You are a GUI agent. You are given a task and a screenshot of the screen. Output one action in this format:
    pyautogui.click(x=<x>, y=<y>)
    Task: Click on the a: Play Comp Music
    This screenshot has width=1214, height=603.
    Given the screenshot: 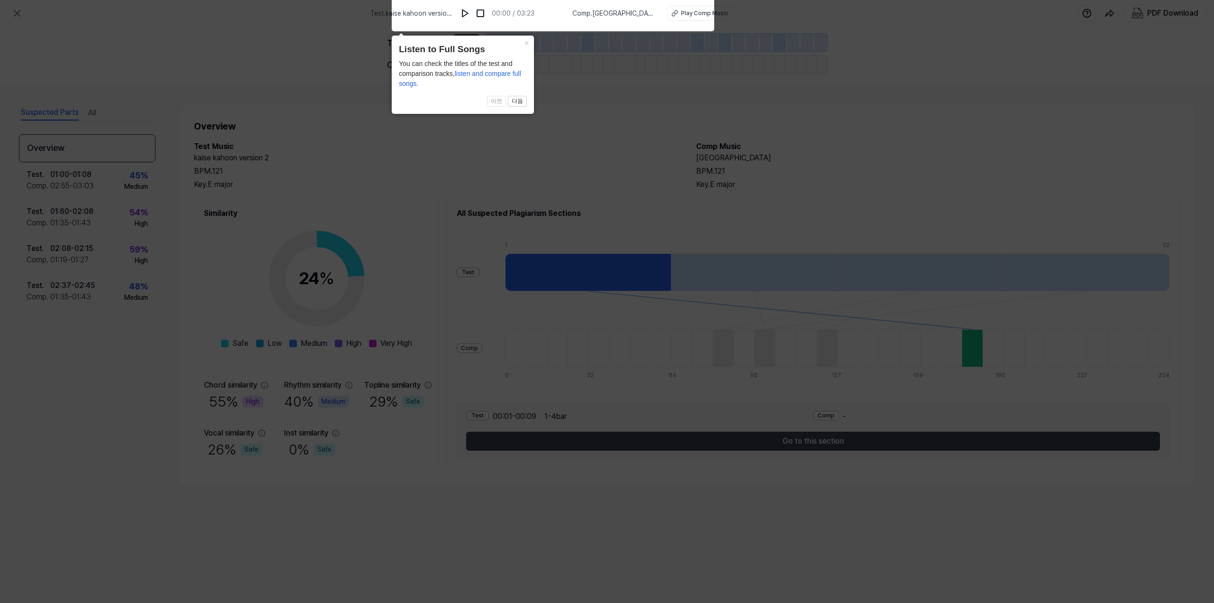 What is the action you would take?
    pyautogui.click(x=701, y=13)
    